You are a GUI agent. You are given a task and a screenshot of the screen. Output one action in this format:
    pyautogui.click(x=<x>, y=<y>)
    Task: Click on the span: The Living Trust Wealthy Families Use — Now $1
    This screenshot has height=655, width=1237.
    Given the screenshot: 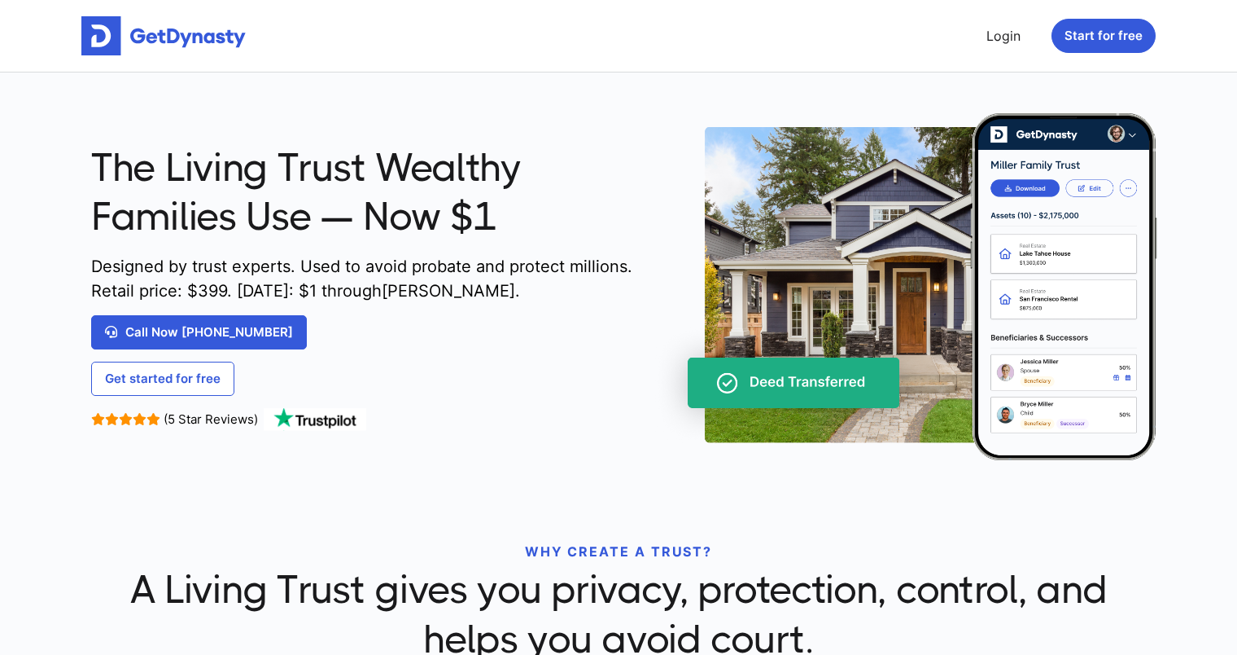 What is the action you would take?
    pyautogui.click(x=366, y=192)
    